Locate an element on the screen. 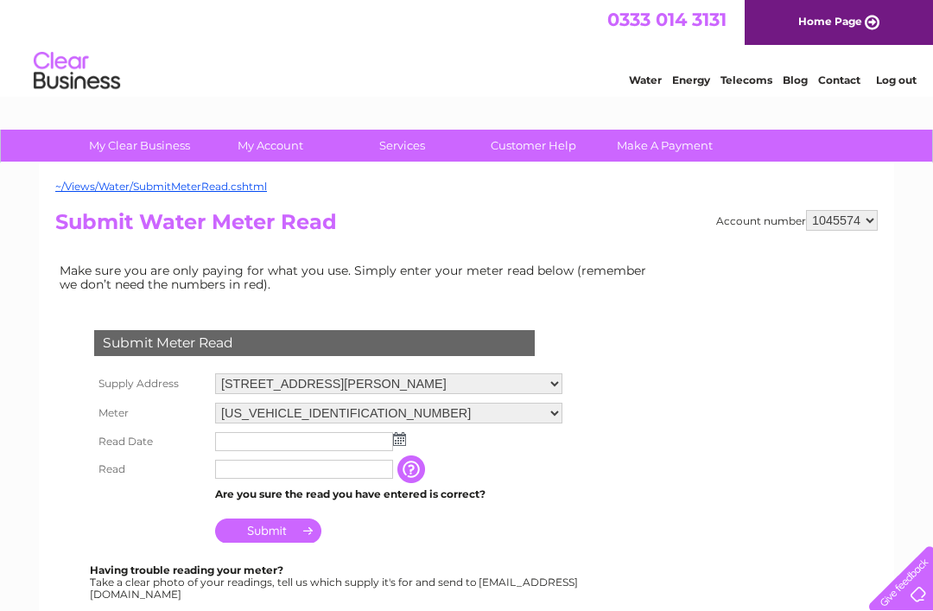 The width and height of the screenshot is (933, 611). a: Telecoms is located at coordinates (746, 79).